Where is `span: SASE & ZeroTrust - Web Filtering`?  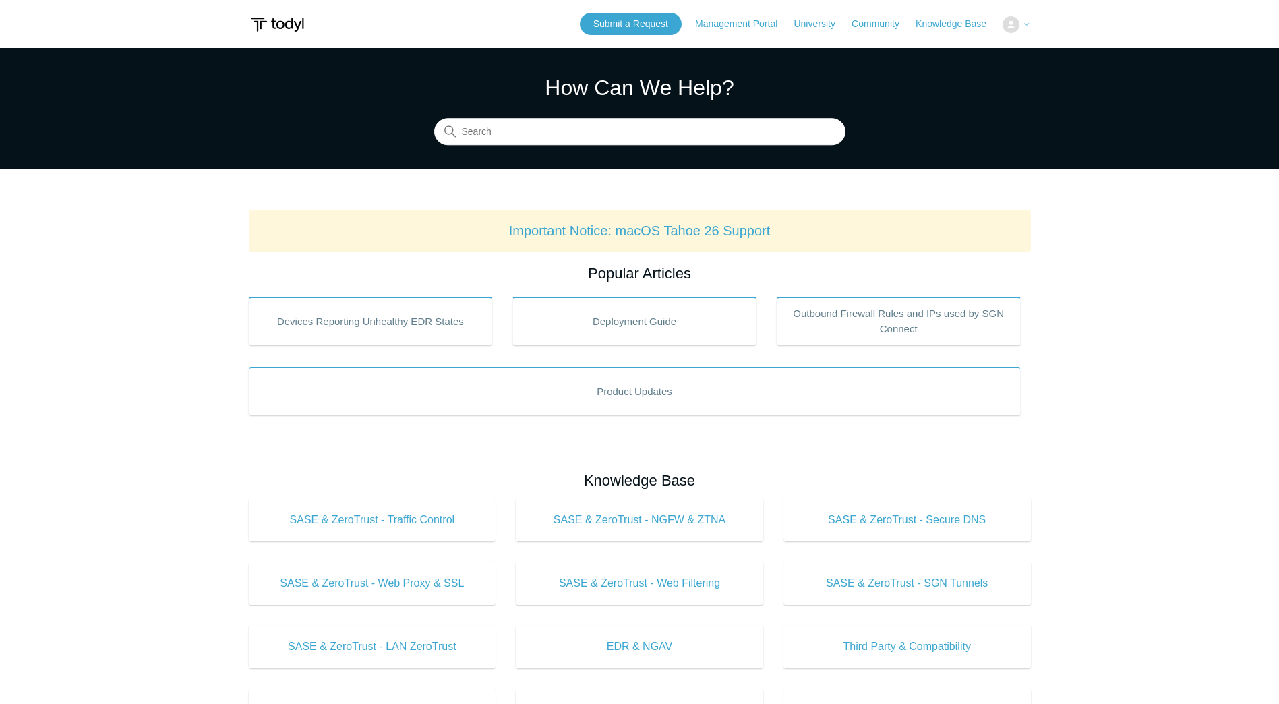
span: SASE & ZeroTrust - Web Filtering is located at coordinates (639, 583).